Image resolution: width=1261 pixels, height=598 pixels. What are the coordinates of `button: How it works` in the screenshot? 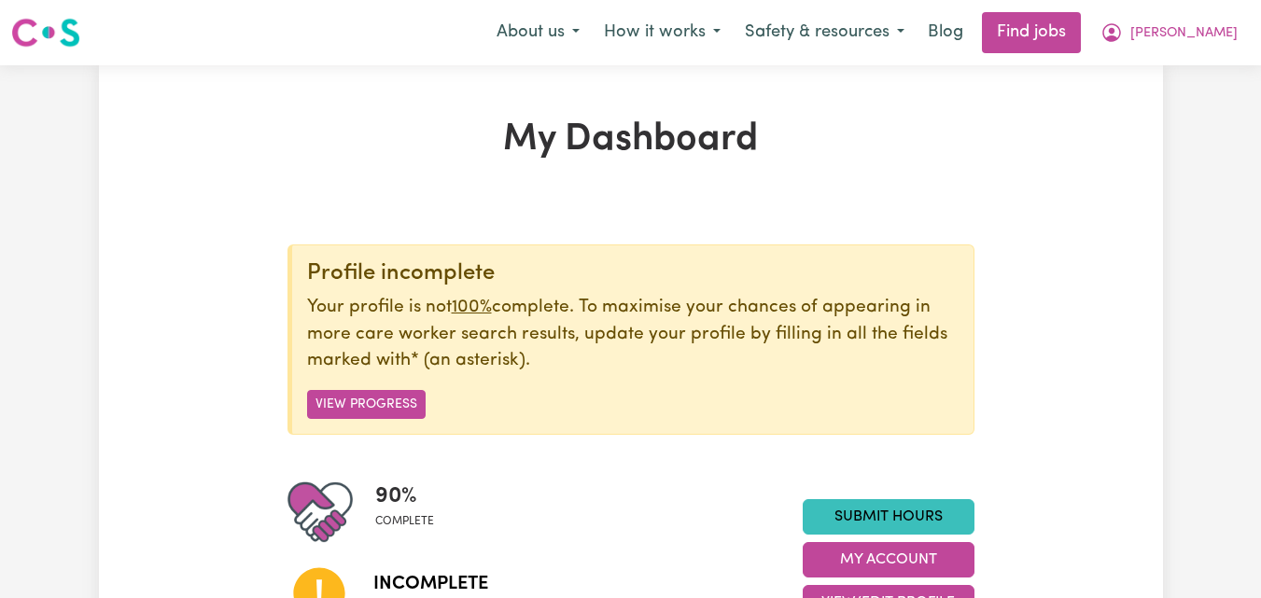 It's located at (662, 33).